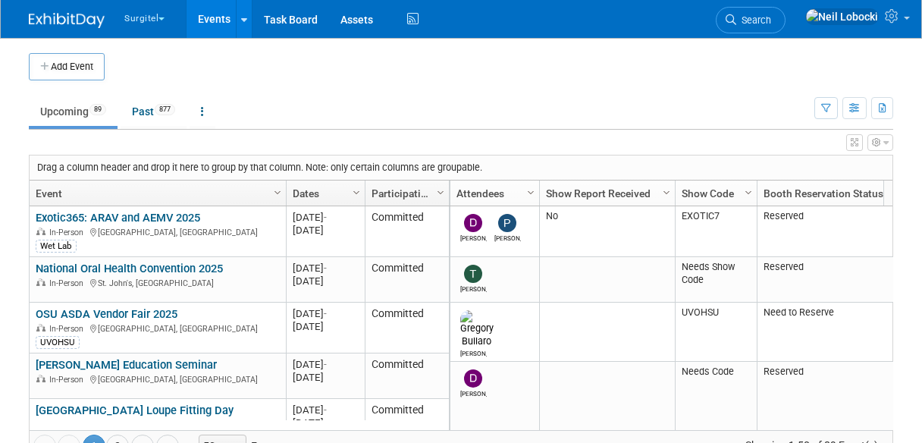 The width and height of the screenshot is (922, 443). I want to click on a: Dates, so click(324, 193).